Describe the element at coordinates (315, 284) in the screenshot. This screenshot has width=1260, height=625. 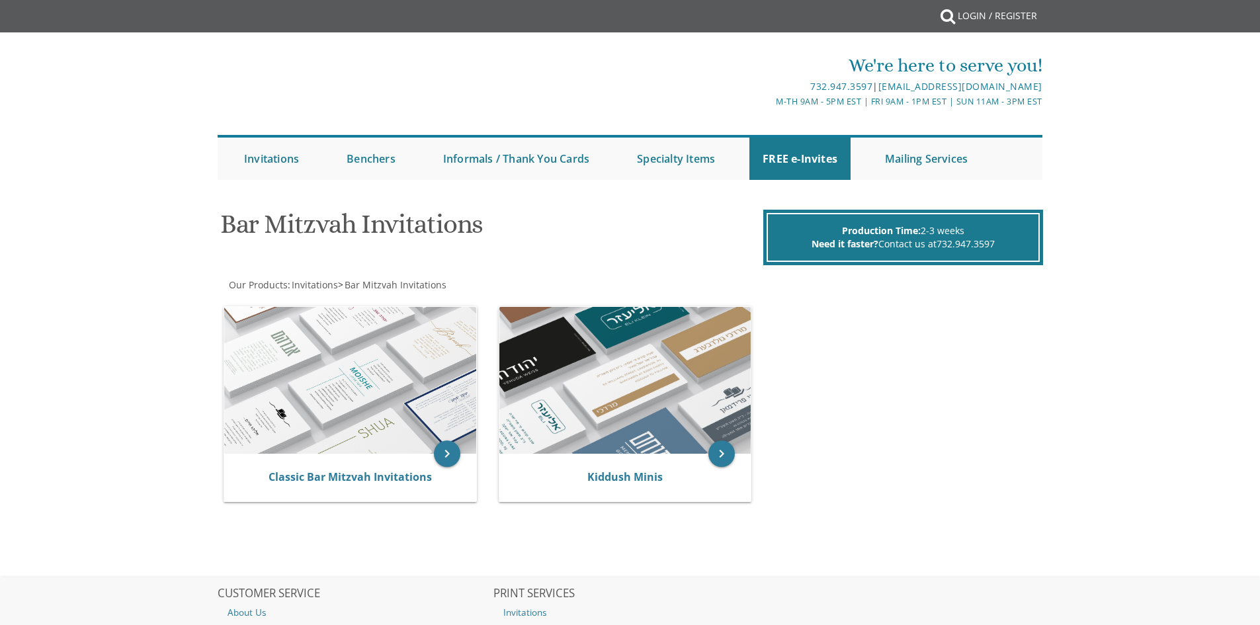
I see `span: Invitations` at that location.